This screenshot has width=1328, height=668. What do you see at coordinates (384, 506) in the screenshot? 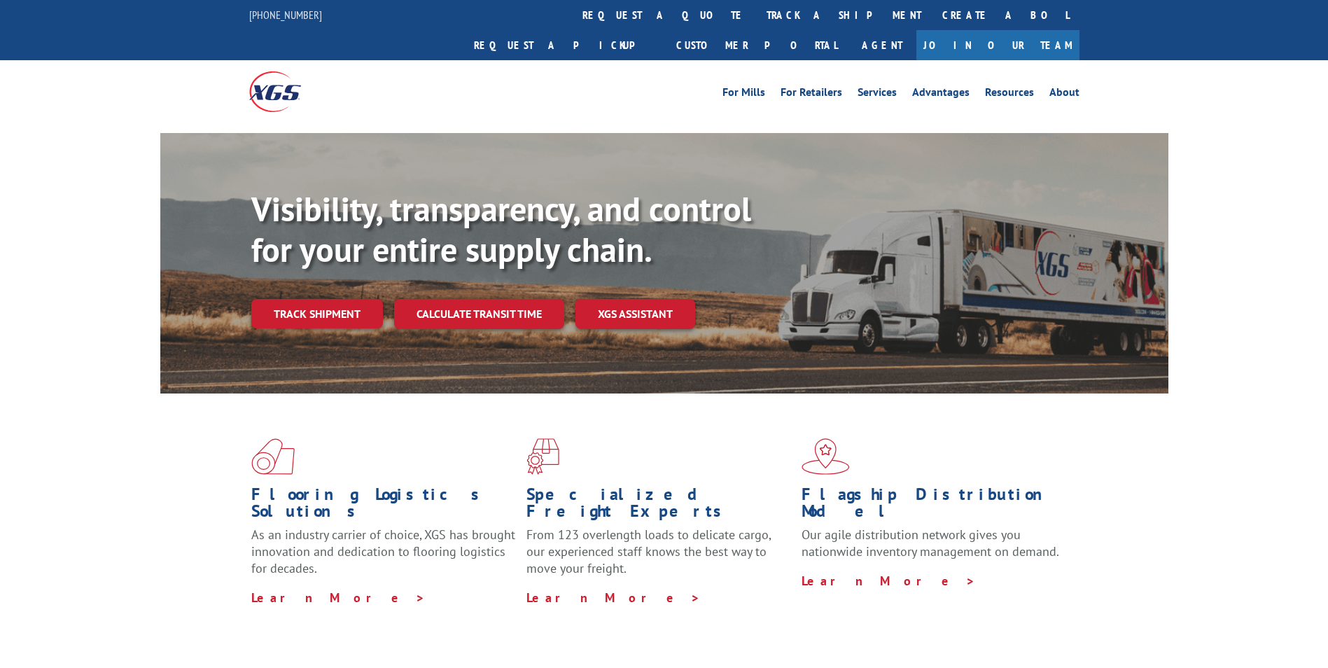
I see `h1: Flooring Logistics Solutions` at bounding box center [384, 506].